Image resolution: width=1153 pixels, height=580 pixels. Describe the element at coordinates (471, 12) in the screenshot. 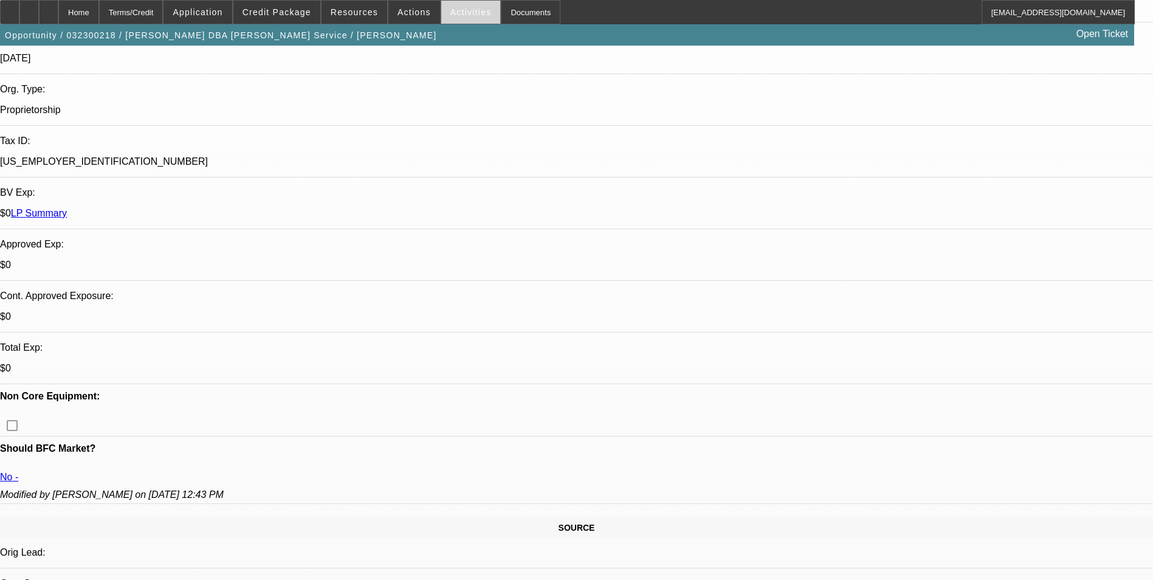

I see `span: Activities` at that location.